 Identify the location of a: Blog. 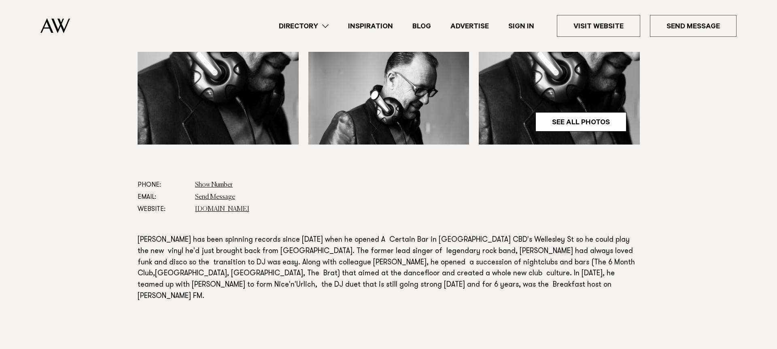
(422, 26).